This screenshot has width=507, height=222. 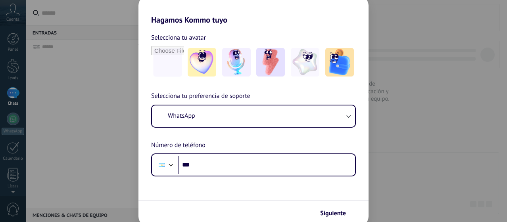 I want to click on span: Número de teléfono, so click(x=178, y=145).